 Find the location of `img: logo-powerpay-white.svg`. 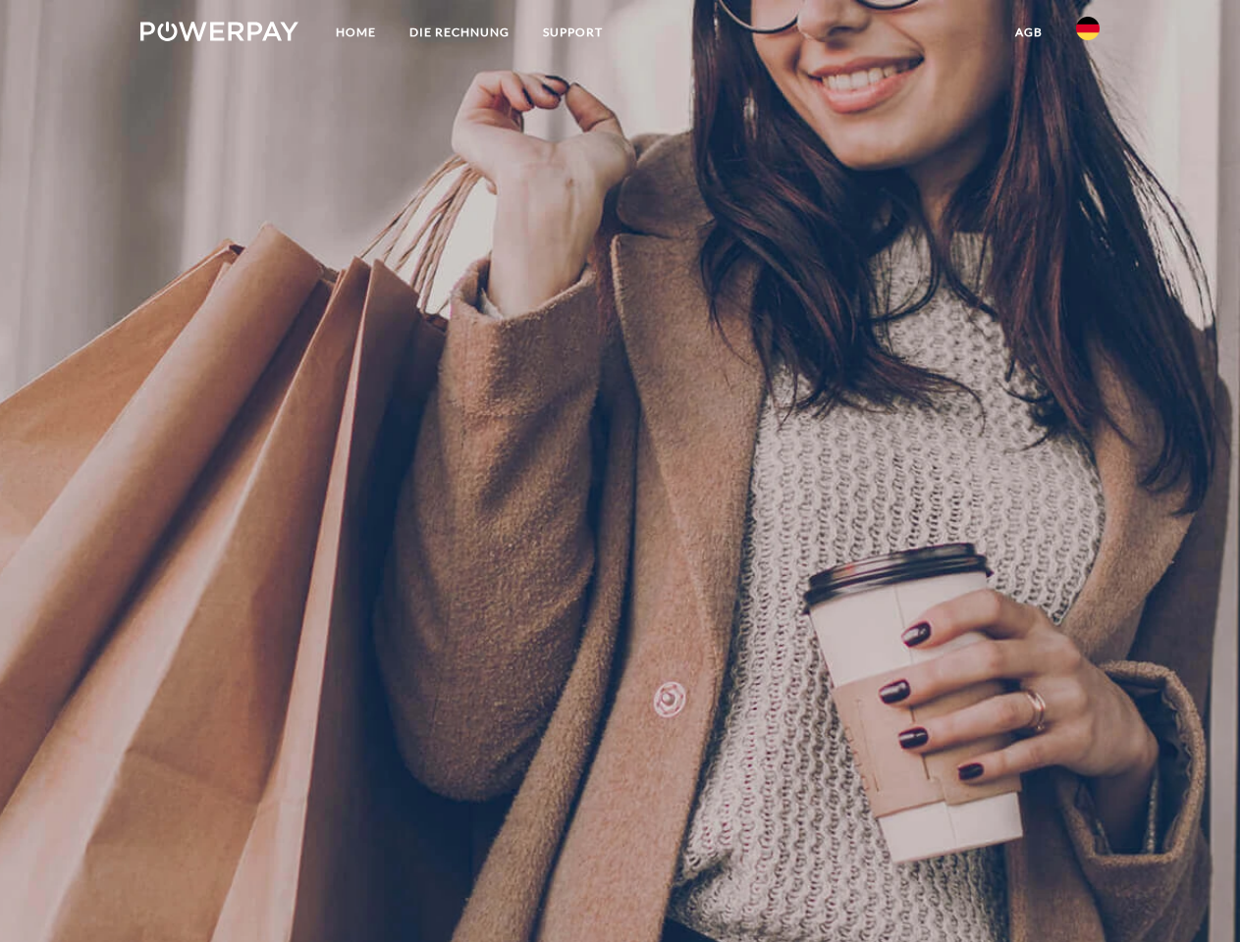

img: logo-powerpay-white.svg is located at coordinates (219, 31).